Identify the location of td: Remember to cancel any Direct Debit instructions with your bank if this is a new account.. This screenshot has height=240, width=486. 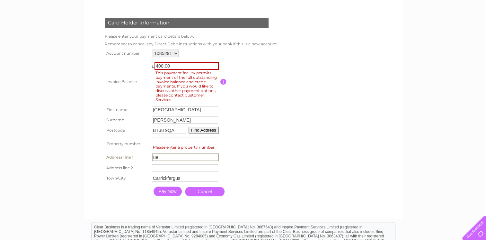
(191, 44).